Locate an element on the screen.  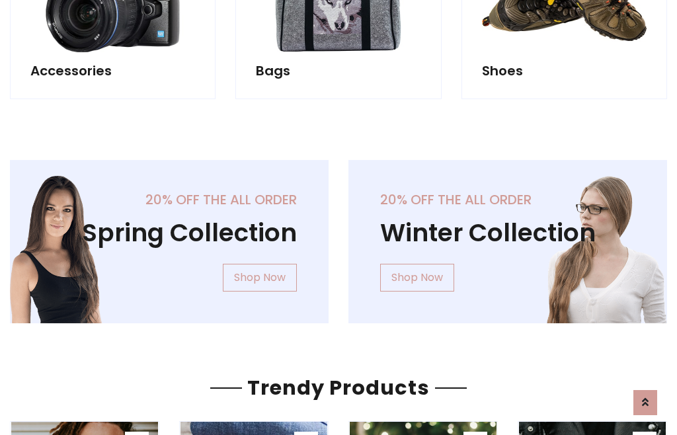
h5: Accessories is located at coordinates (112, 71).